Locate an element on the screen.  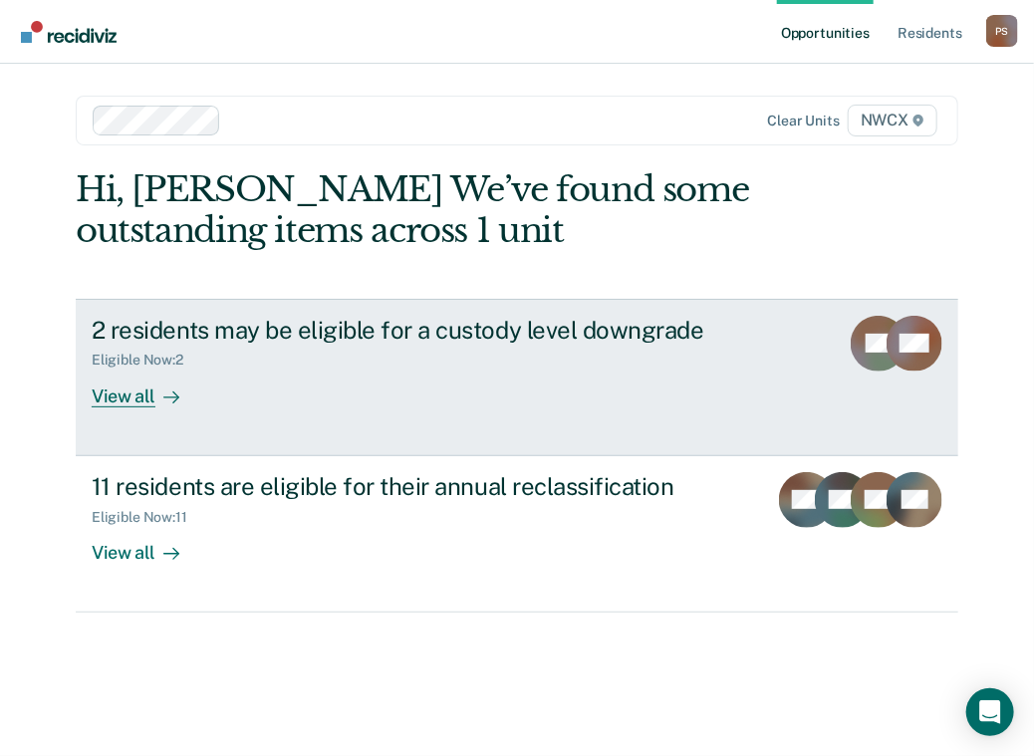
div: Eligible Now : 2 is located at coordinates (145, 360).